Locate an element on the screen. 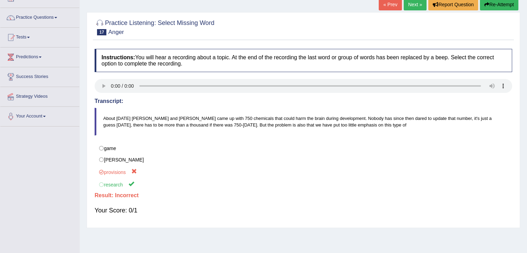 This screenshot has width=527, height=253. a: Predictions is located at coordinates (40, 56).